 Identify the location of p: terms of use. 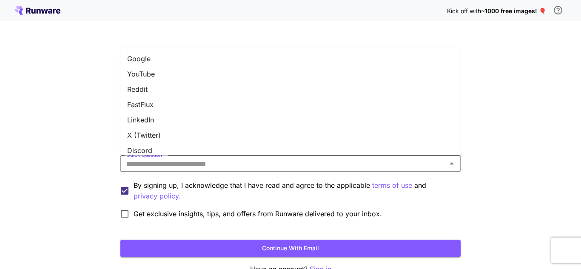
(392, 185).